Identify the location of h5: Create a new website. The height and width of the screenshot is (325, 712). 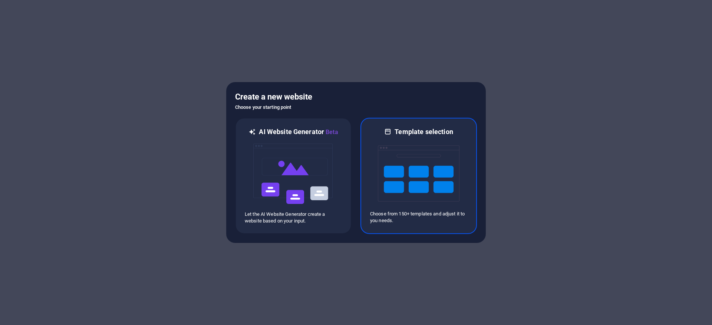
(356, 97).